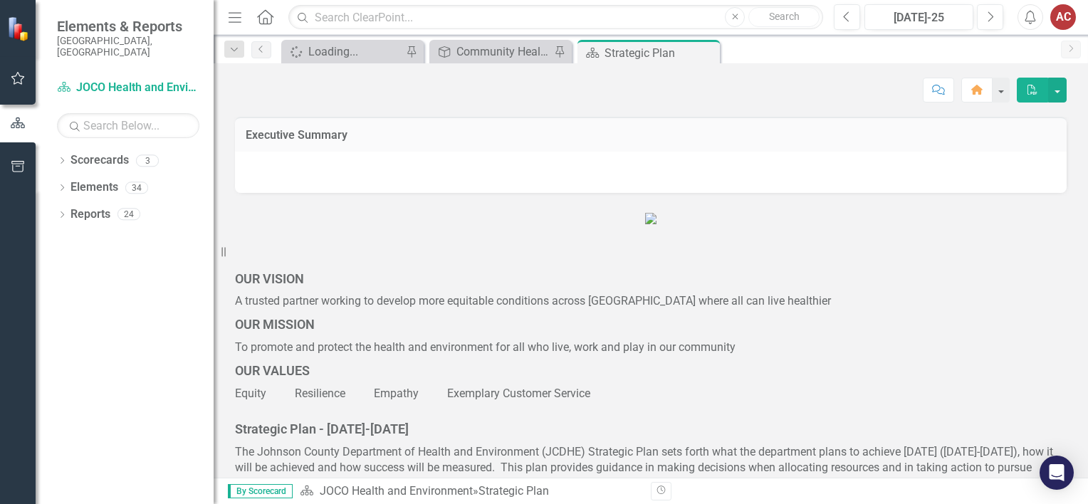  What do you see at coordinates (147, 160) in the screenshot?
I see `div: 3` at bounding box center [147, 160].